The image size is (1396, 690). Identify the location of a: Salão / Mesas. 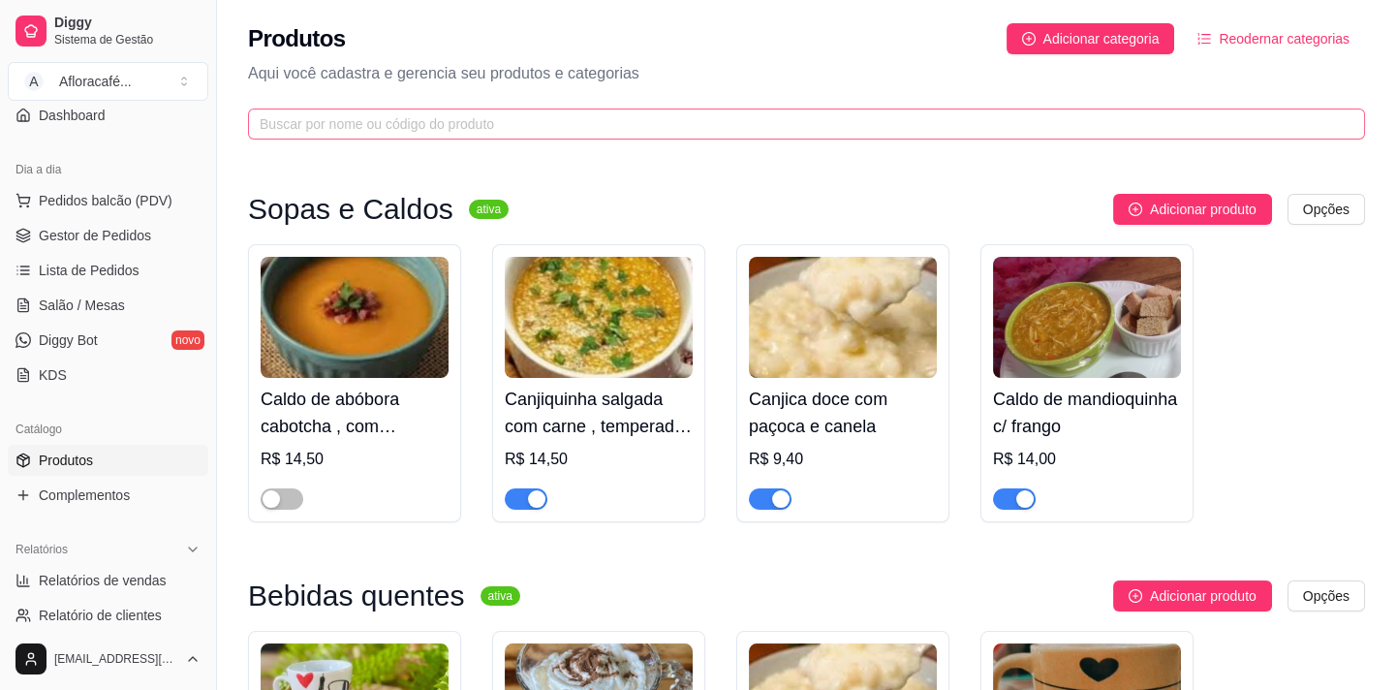
(108, 305).